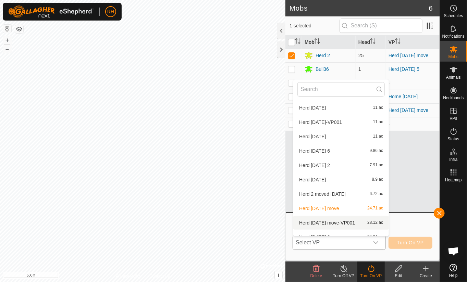 This screenshot has height=282, width=467. What do you see at coordinates (375, 208) in the screenshot?
I see `span: 24.71 ac` at bounding box center [375, 208].